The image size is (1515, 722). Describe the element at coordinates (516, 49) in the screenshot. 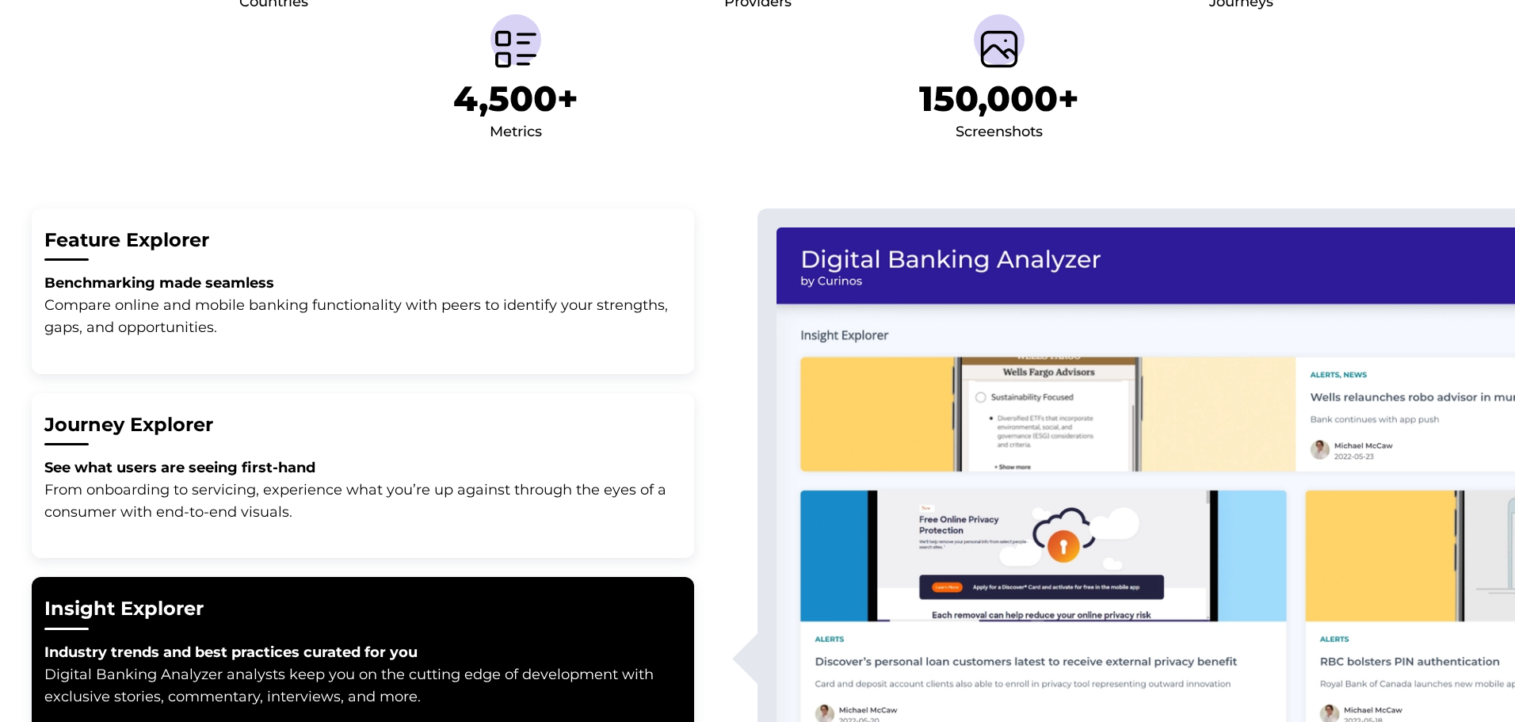

I see `img: Metrics` at that location.